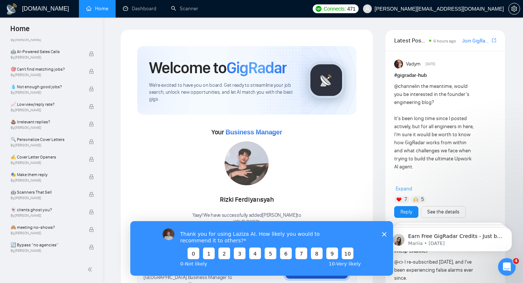 The height and width of the screenshot is (283, 523). What do you see at coordinates (334, 9) in the screenshot?
I see `span: Connects:` at bounding box center [334, 9].